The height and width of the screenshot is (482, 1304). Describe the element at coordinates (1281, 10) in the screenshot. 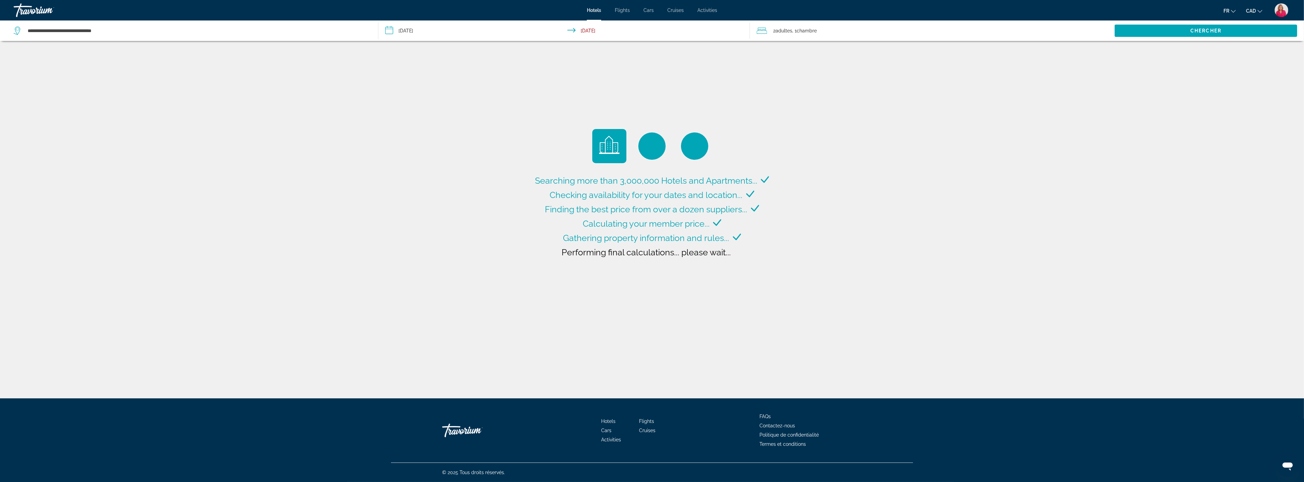

I see `button: User Menu` at that location.